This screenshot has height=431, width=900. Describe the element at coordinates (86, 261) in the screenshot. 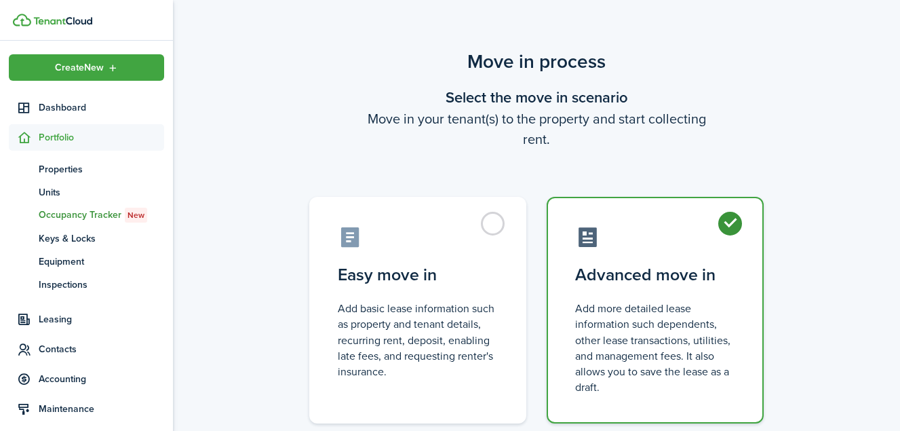

I see `a: Equipment` at that location.